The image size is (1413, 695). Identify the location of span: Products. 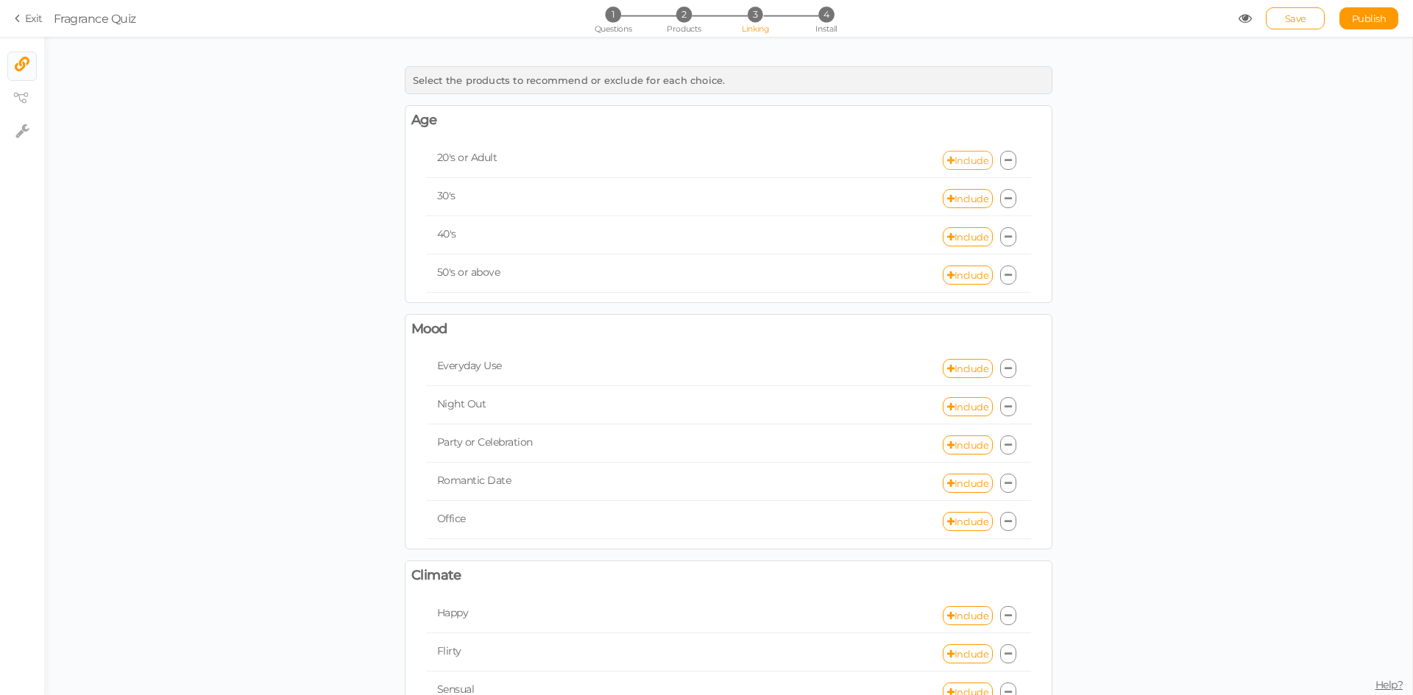
(684, 29).